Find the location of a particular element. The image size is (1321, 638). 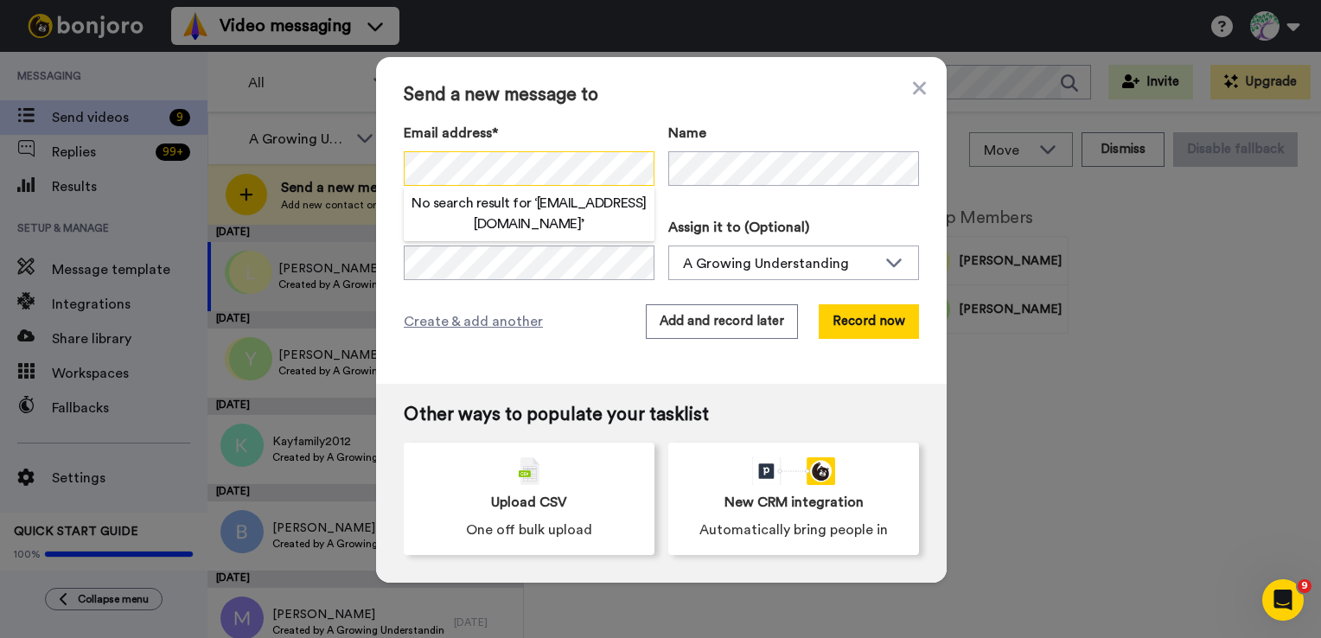

span: Create & add another is located at coordinates (473, 322).